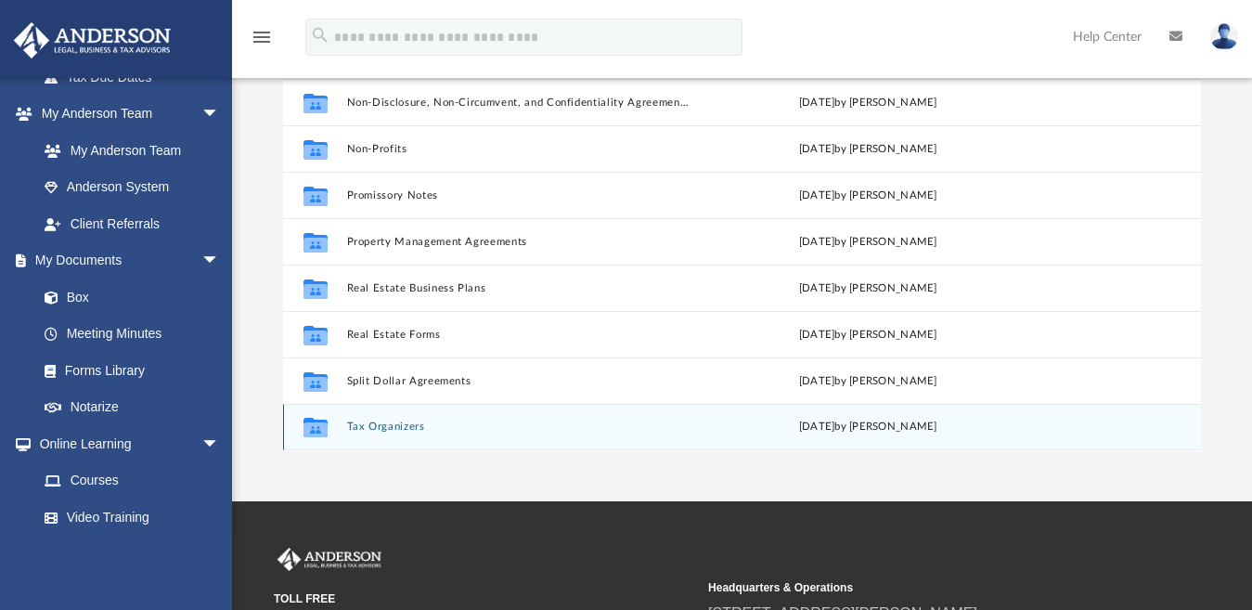  I want to click on a: Forms Library, so click(127, 370).